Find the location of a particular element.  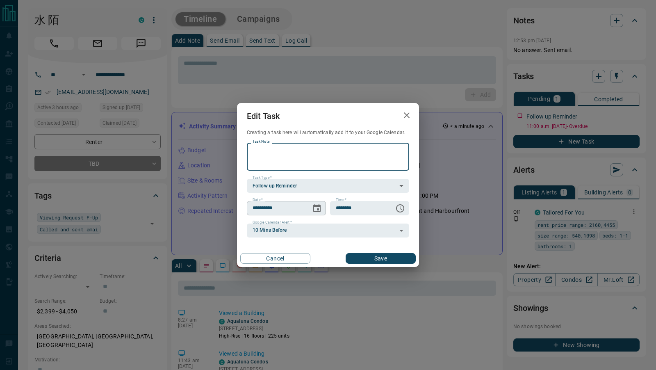

button: Choose date, selected date is Aug 15, 2025 is located at coordinates (317, 208).